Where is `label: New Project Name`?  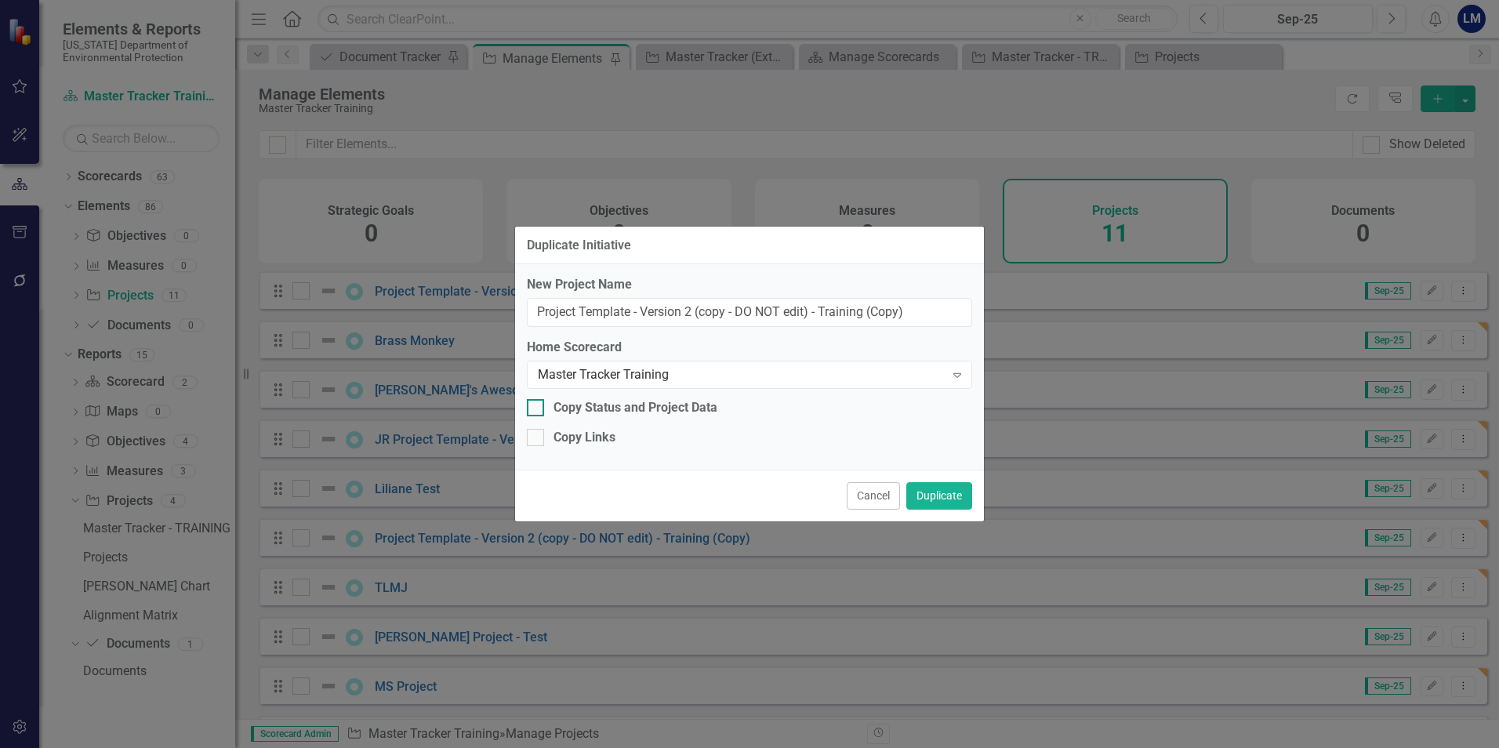
label: New Project Name is located at coordinates (749, 285).